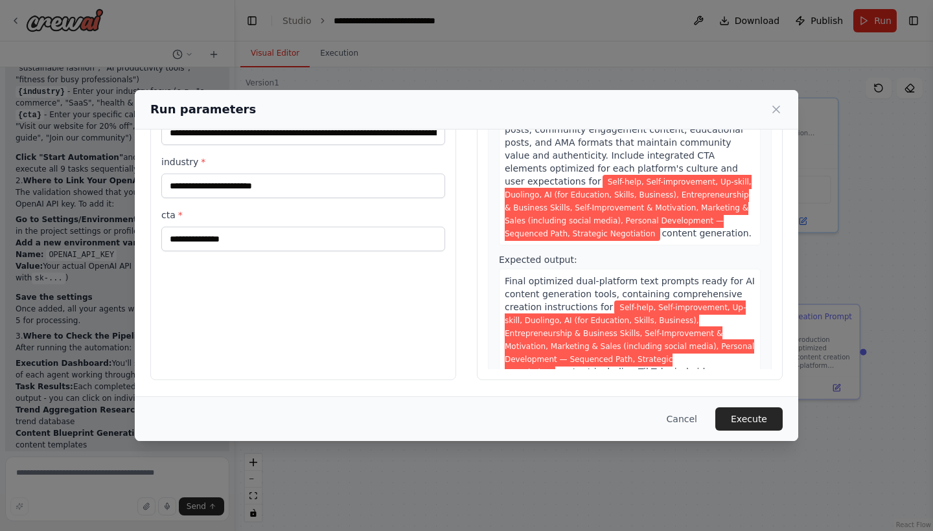 The width and height of the screenshot is (933, 531). Describe the element at coordinates (706, 233) in the screenshot. I see `span: content generation.` at that location.